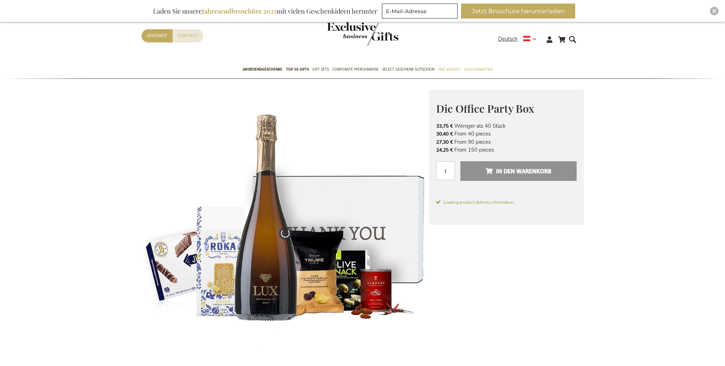  I want to click on a: Select Geschenk Gutschein, so click(408, 70).